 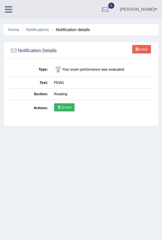 I want to click on td: Your exam performance was evaluated, so click(x=101, y=70).